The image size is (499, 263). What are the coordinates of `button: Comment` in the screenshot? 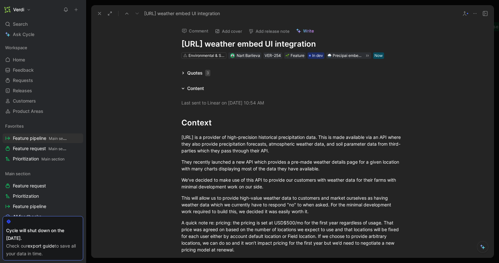 It's located at (195, 31).